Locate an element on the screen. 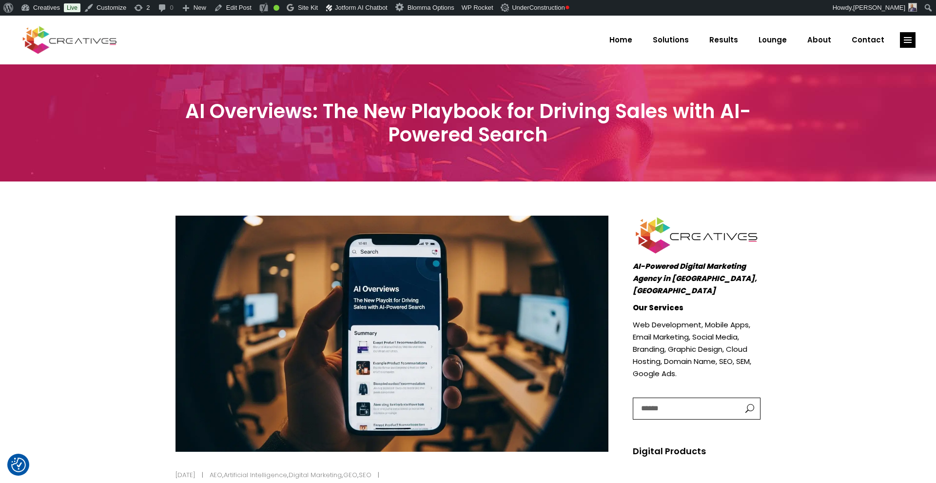 The image size is (936, 483). h5: Digital Products is located at coordinates (697, 451).